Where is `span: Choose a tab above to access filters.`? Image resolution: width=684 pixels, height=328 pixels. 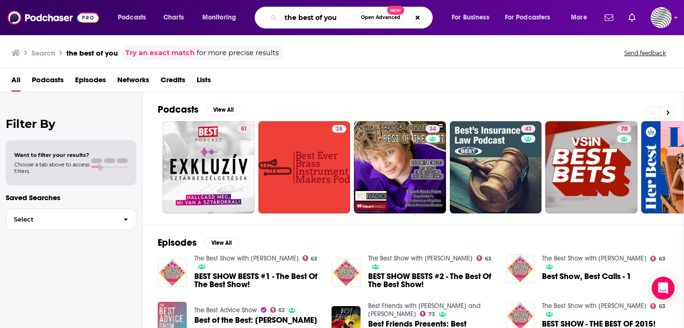
span: Choose a tab above to access filters. is located at coordinates (52, 168).